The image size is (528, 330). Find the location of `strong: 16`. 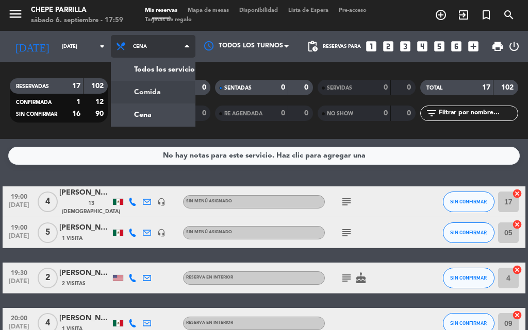

strong: 16 is located at coordinates (76, 114).